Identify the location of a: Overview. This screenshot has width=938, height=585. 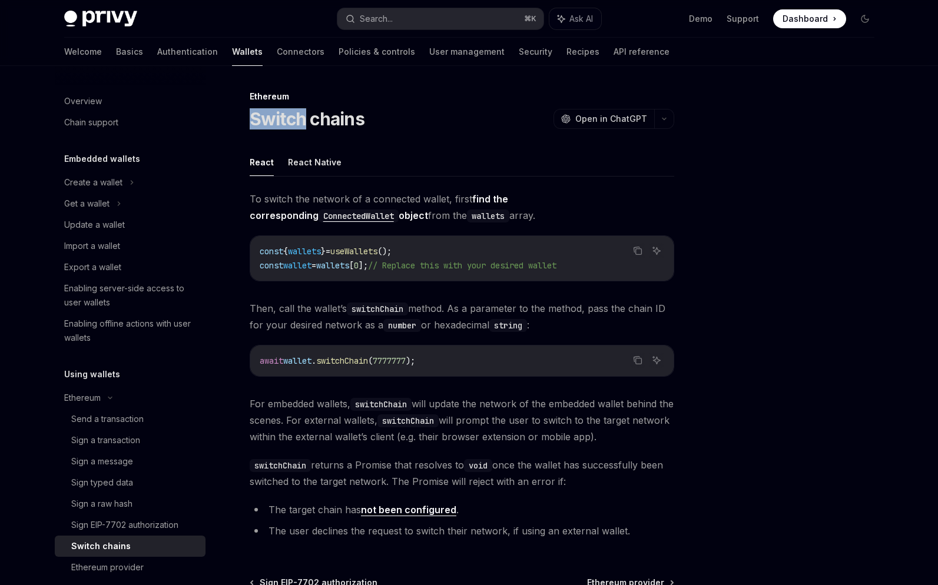
(130, 101).